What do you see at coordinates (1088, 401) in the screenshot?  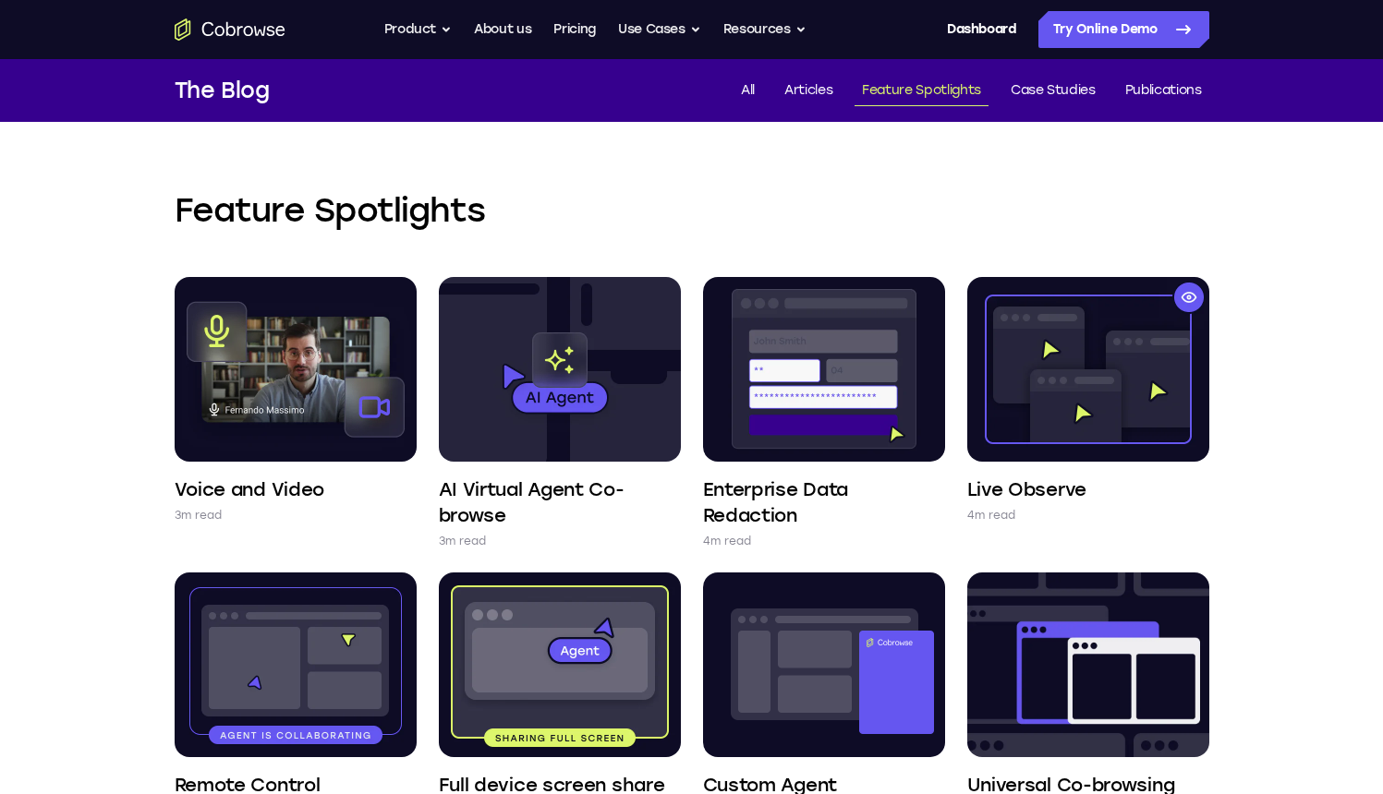 I see `a: Live Observe 4m read` at bounding box center [1088, 401].